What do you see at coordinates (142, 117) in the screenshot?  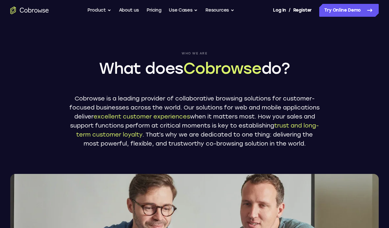 I see `span: excellent customer experiences` at bounding box center [142, 117].